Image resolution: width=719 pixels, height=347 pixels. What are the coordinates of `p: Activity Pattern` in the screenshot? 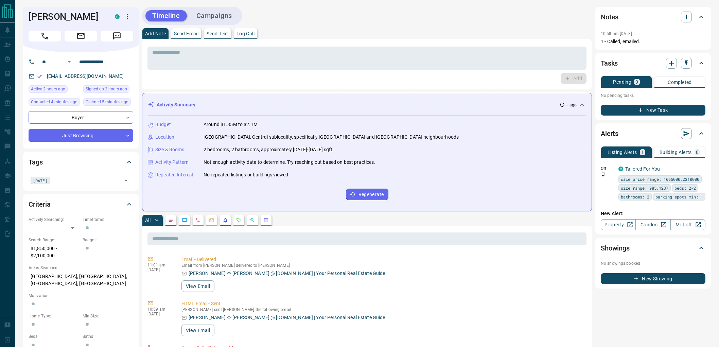 It's located at (172, 162).